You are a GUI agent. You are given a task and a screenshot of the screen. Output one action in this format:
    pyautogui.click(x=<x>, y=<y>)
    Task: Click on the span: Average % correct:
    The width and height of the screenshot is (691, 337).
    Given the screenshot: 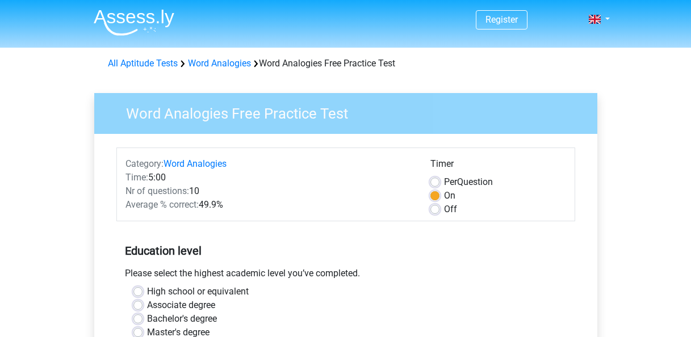 What is the action you would take?
    pyautogui.click(x=162, y=204)
    